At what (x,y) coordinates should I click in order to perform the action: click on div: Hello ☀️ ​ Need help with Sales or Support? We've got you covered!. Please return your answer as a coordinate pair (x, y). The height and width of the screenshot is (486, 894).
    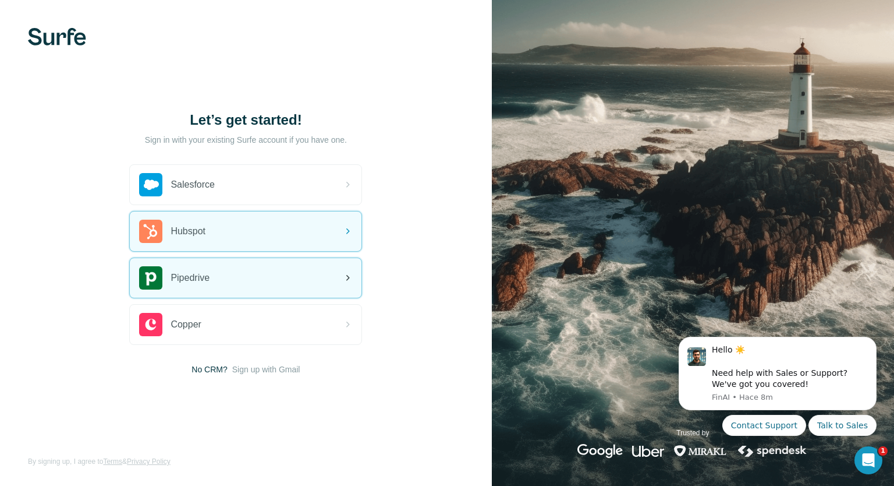
    Looking at the image, I should click on (129, 40).